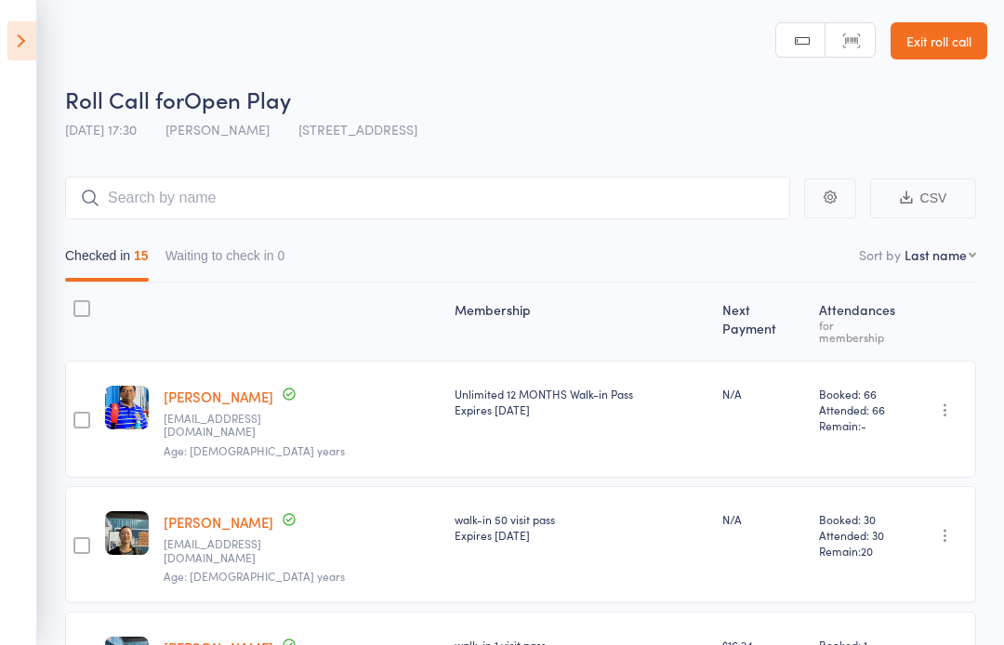  What do you see at coordinates (860, 409) in the screenshot?
I see `span: Attended: 66` at bounding box center [860, 409].